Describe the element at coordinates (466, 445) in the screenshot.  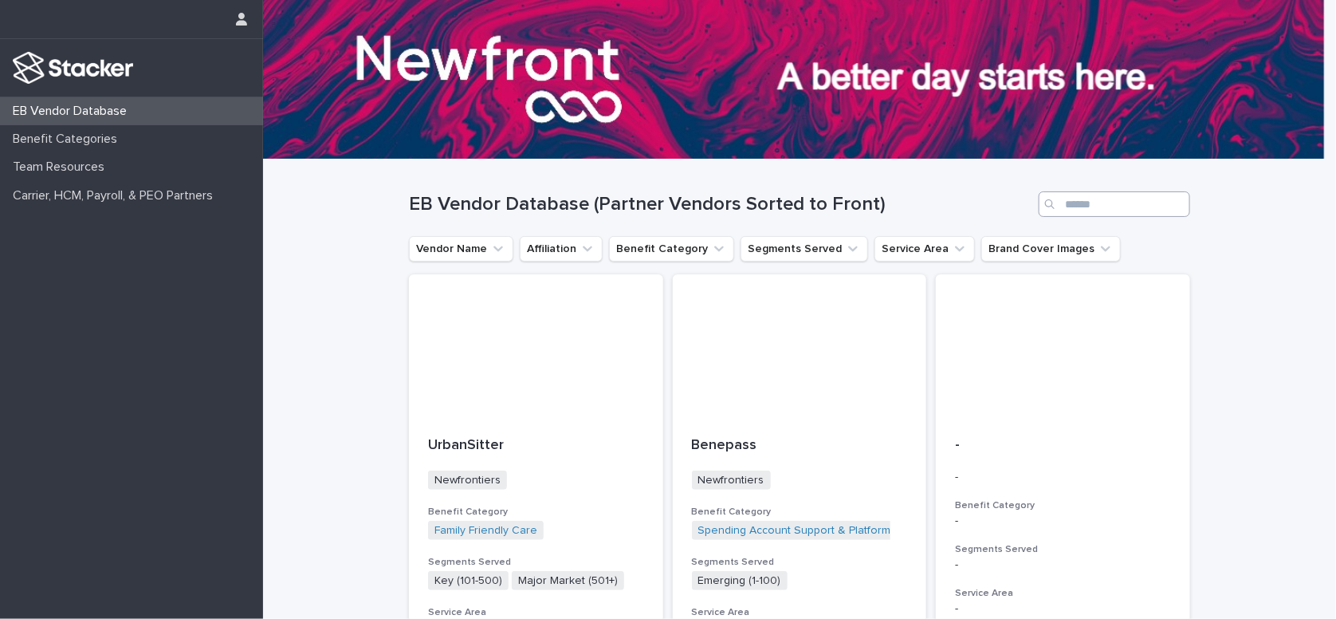
I see `span: UrbanSitter` at that location.